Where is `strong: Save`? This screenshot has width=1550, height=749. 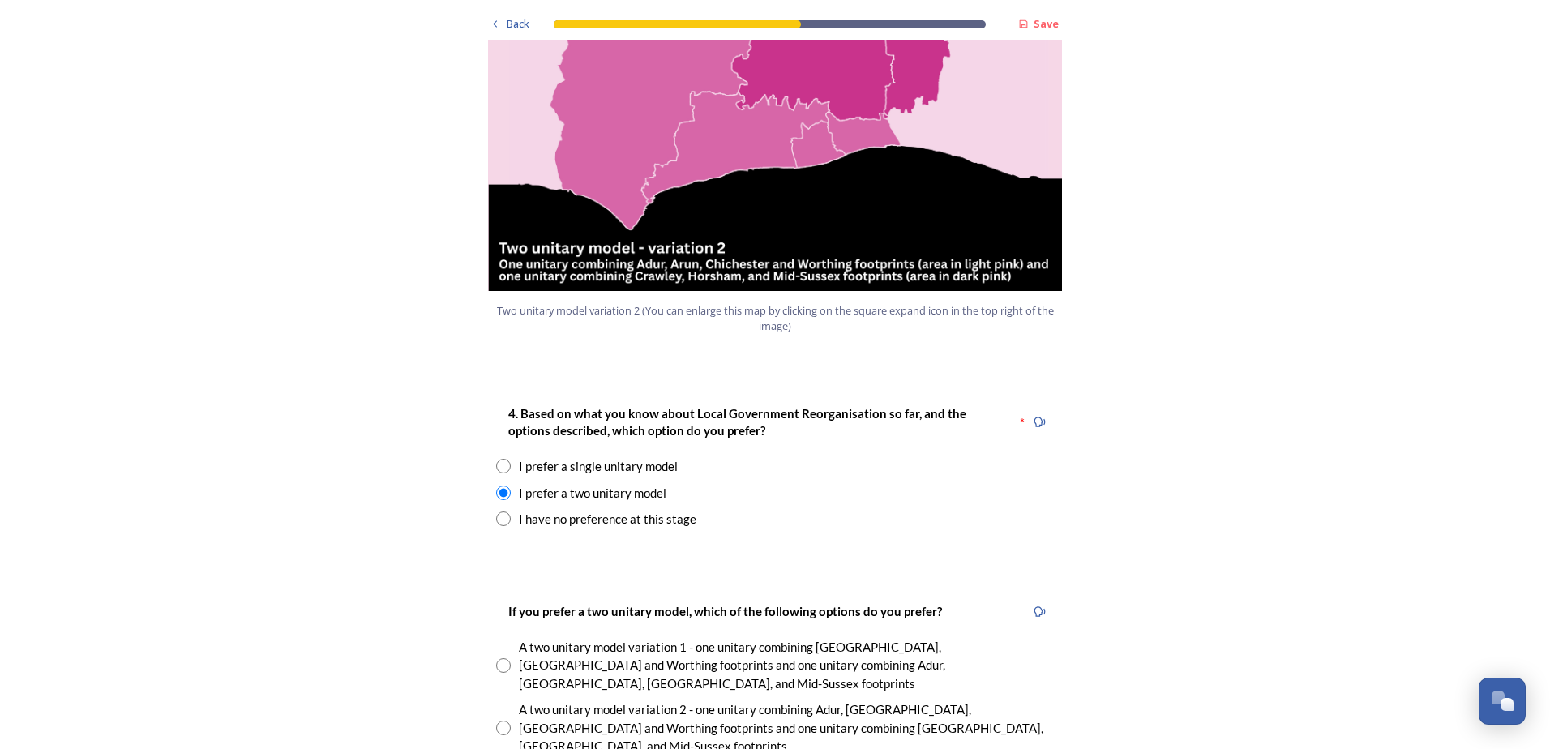
strong: Save is located at coordinates (1045, 24).